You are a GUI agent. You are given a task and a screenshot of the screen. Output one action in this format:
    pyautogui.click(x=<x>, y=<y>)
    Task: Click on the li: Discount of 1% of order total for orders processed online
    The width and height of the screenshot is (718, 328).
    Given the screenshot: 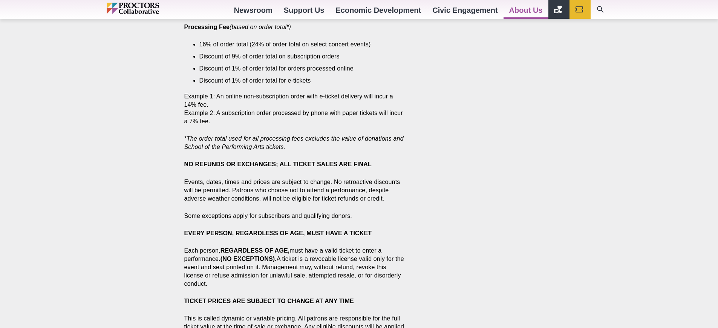 What is the action you would take?
    pyautogui.click(x=297, y=69)
    